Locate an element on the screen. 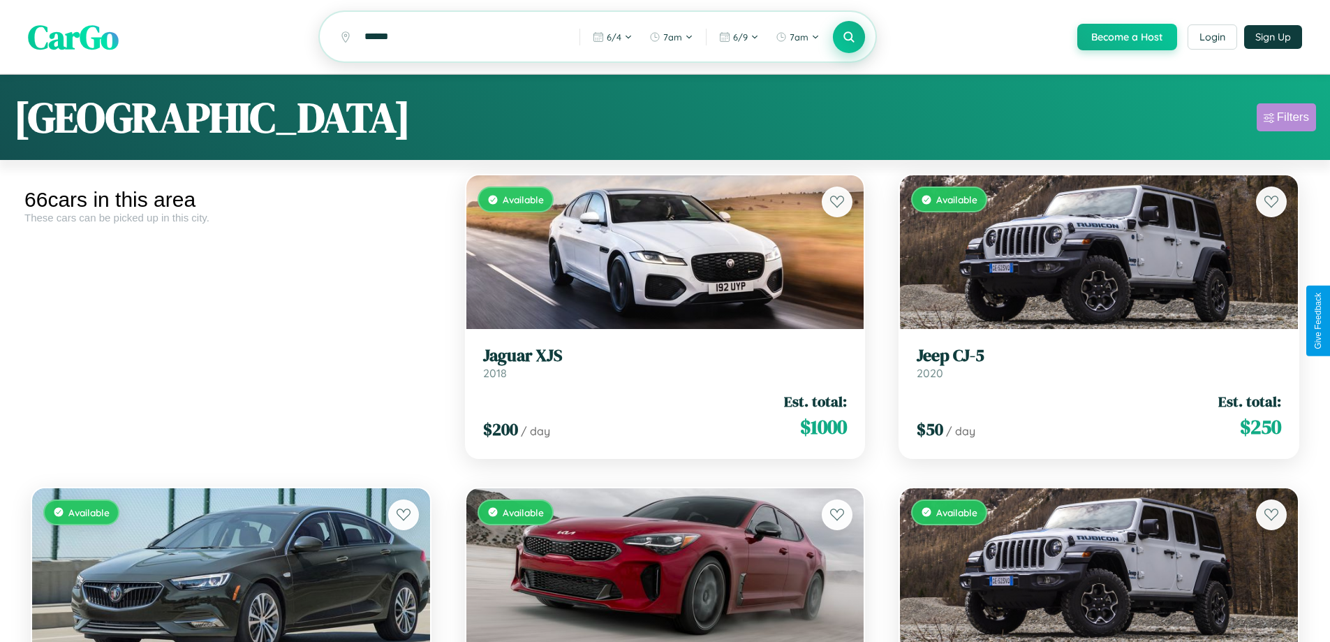 Image resolution: width=1330 pixels, height=642 pixels. div: Filters is located at coordinates (1293, 117).